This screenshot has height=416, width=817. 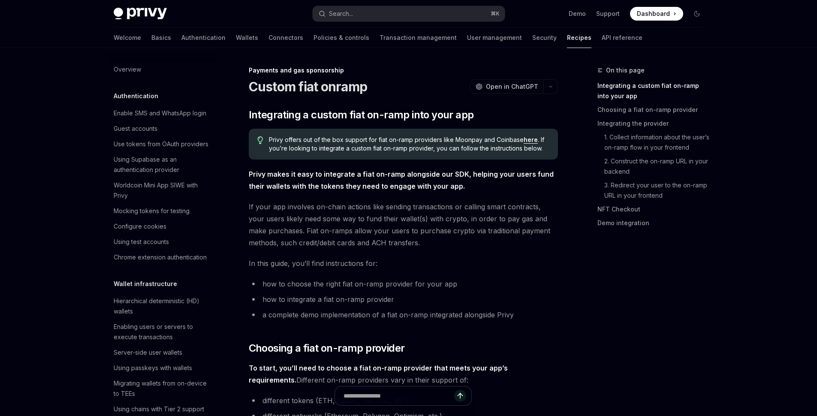 I want to click on a: Basics, so click(x=161, y=38).